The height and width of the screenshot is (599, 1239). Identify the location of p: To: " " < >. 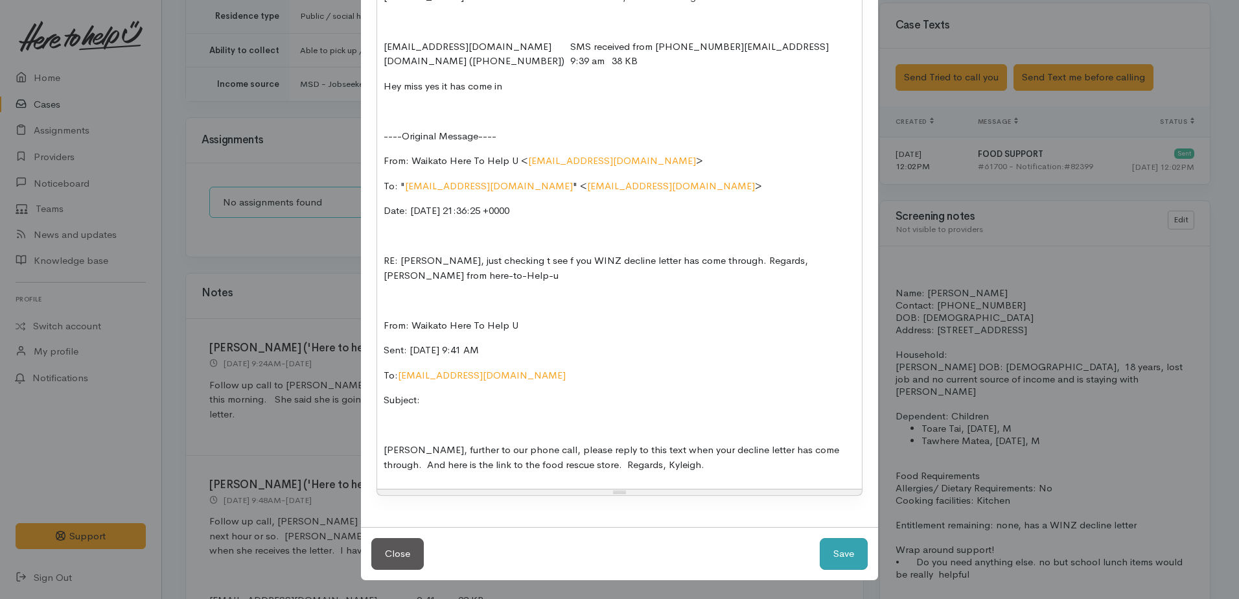
(619, 186).